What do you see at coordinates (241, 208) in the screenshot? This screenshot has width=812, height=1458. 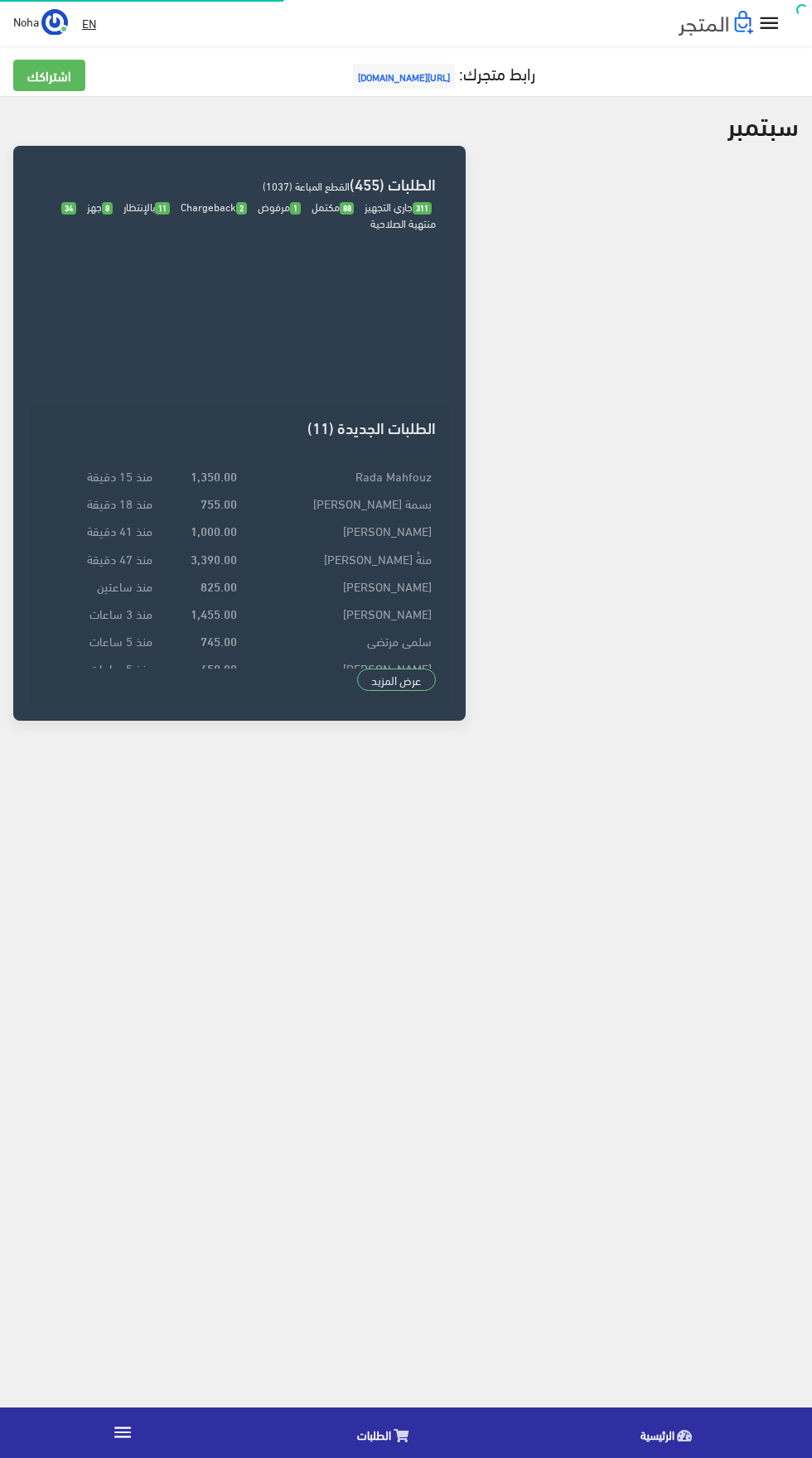 I see `span: 2` at bounding box center [241, 208].